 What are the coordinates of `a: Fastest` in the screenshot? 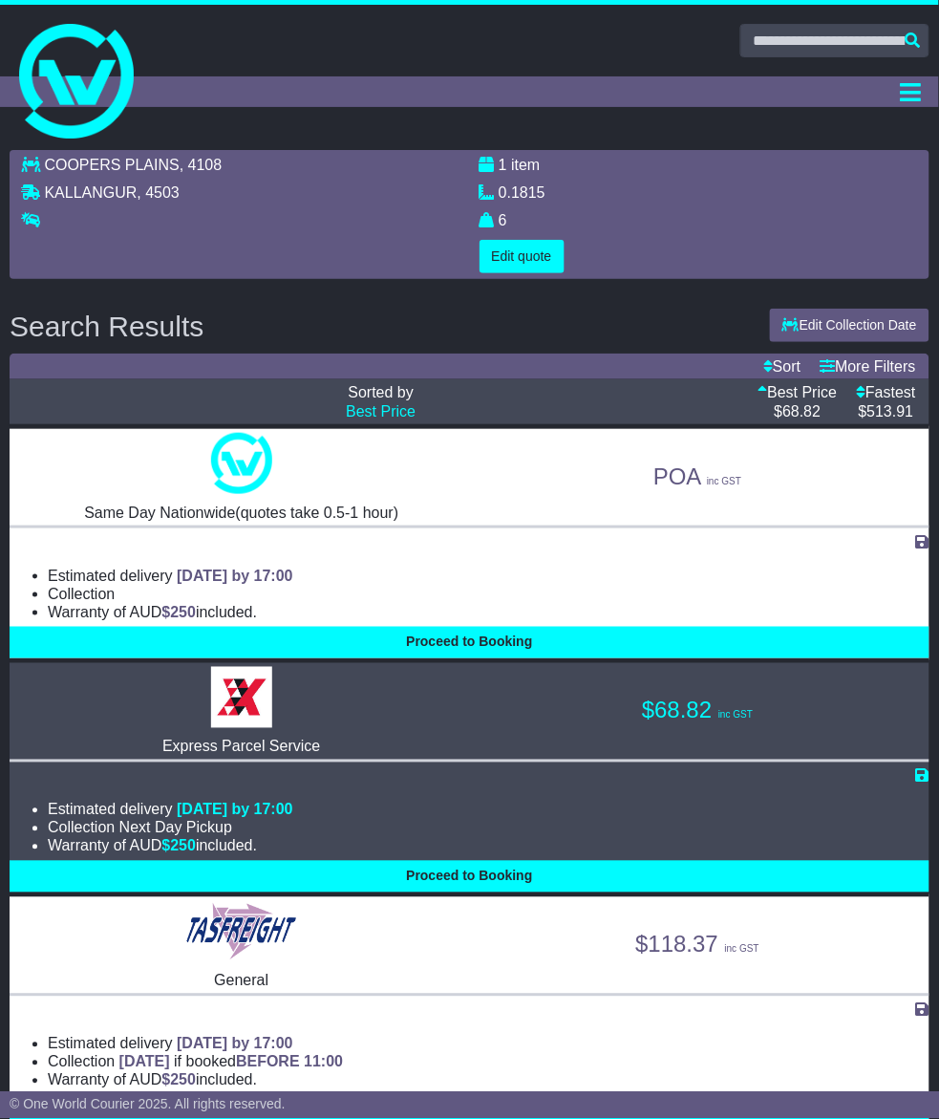 It's located at (886, 392).